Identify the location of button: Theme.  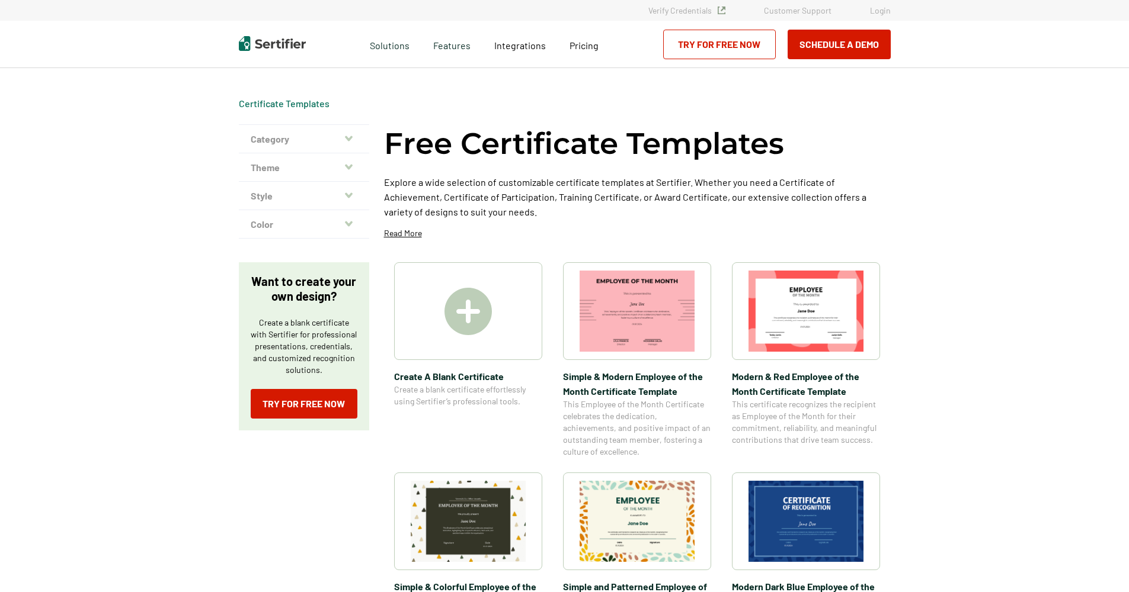
(304, 168).